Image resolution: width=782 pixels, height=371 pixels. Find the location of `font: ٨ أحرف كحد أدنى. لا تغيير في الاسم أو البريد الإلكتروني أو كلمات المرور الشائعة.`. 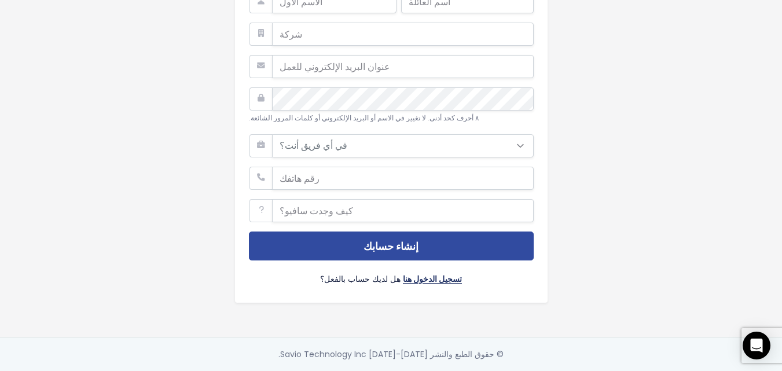

font: ٨ أحرف كحد أدنى. لا تغيير في الاسم أو البريد الإلكتروني أو كلمات المرور الشائعة. is located at coordinates (364, 118).